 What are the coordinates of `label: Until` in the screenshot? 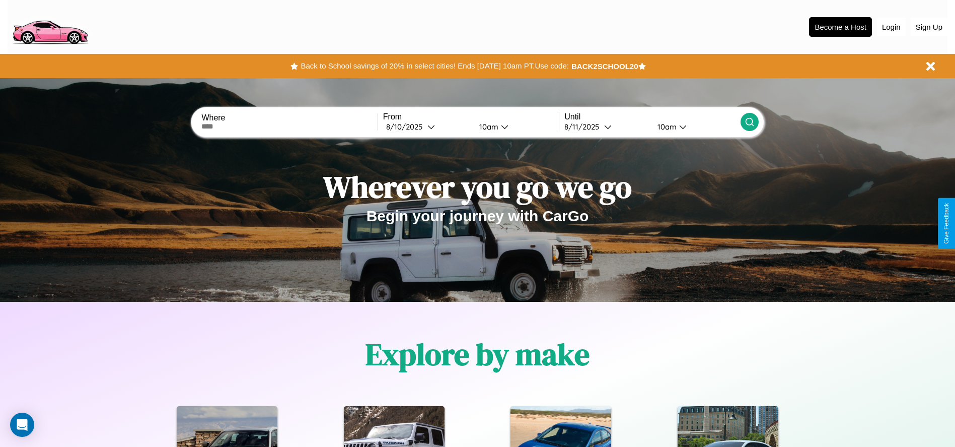 It's located at (652, 117).